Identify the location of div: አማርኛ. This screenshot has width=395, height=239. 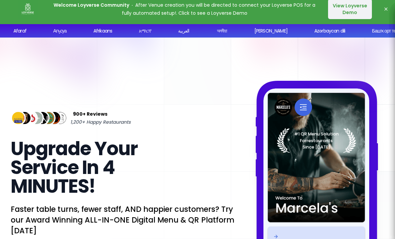
(145, 31).